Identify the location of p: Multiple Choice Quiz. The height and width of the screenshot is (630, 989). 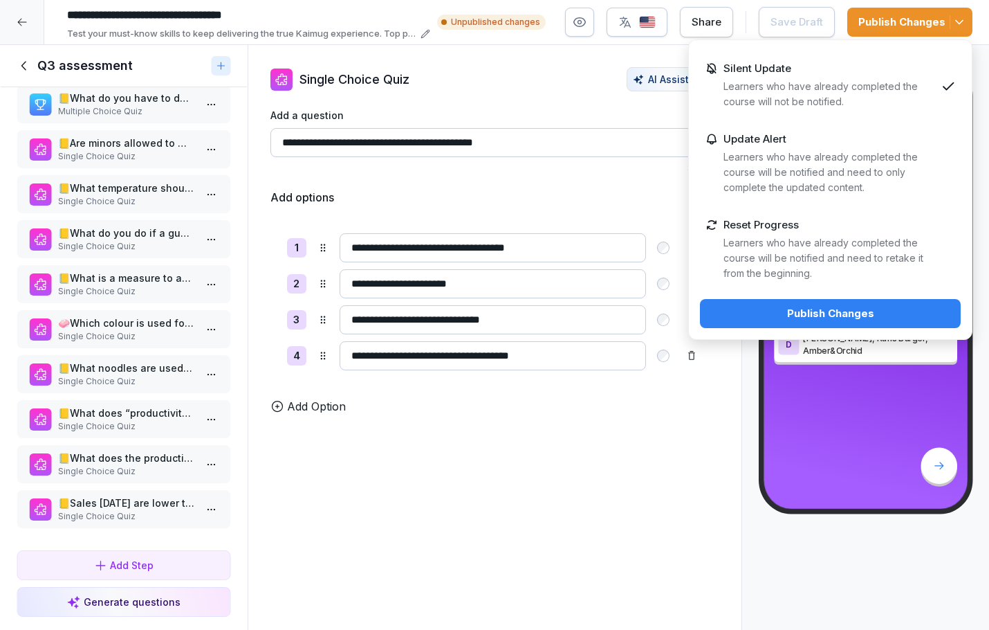
(127, 111).